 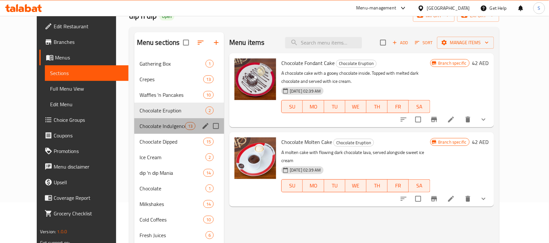 I want to click on a: Choice Groups, so click(x=84, y=120).